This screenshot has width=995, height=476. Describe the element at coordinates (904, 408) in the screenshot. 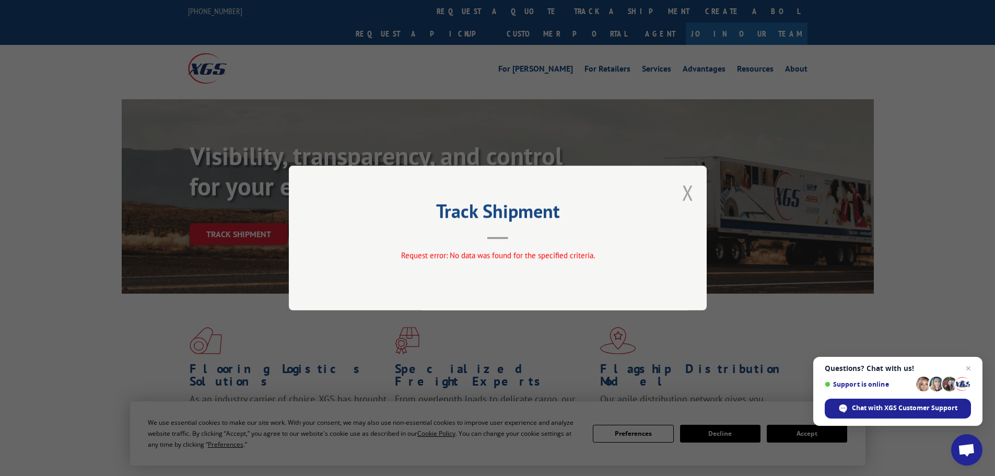

I see `span: Chat with XGS Customer Support` at that location.